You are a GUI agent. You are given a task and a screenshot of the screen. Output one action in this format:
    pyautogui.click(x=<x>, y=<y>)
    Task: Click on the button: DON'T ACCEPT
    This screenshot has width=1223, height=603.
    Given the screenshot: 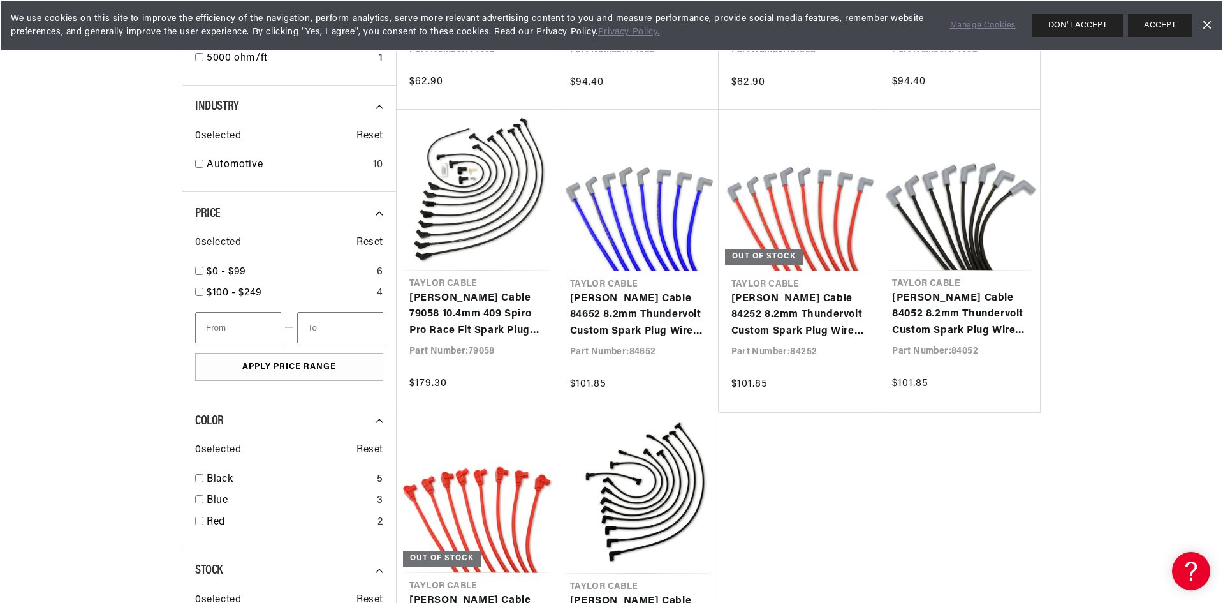 What is the action you would take?
    pyautogui.click(x=1078, y=26)
    